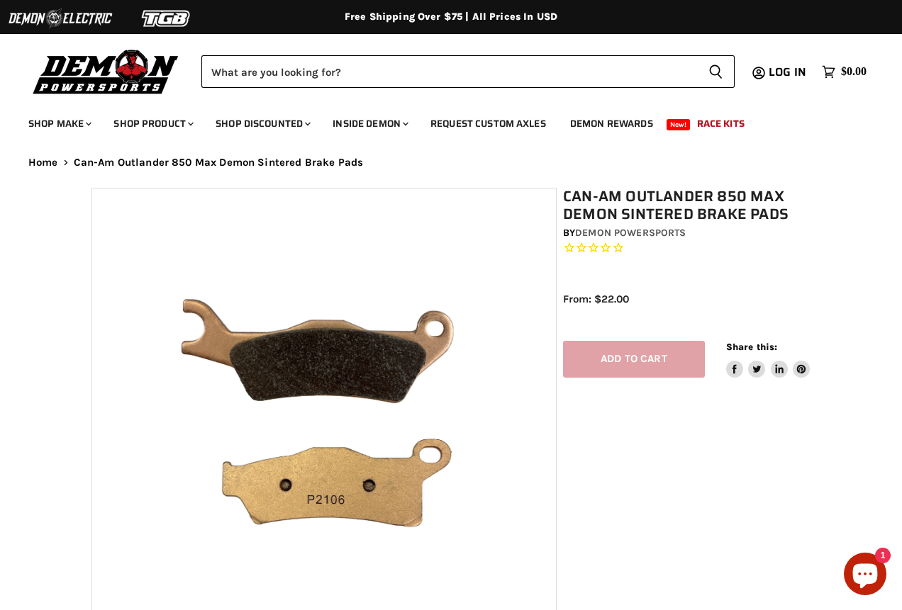 The height and width of the screenshot is (610, 902). I want to click on span: From: $22.00, so click(595, 299).